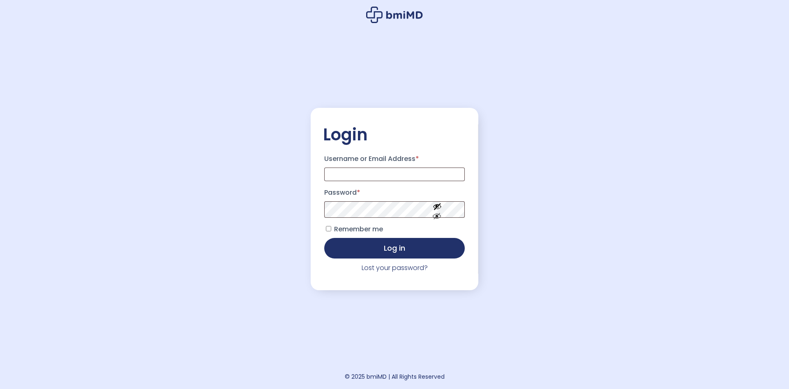 The image size is (789, 389). What do you see at coordinates (395, 134) in the screenshot?
I see `h2: Login` at bounding box center [395, 134].